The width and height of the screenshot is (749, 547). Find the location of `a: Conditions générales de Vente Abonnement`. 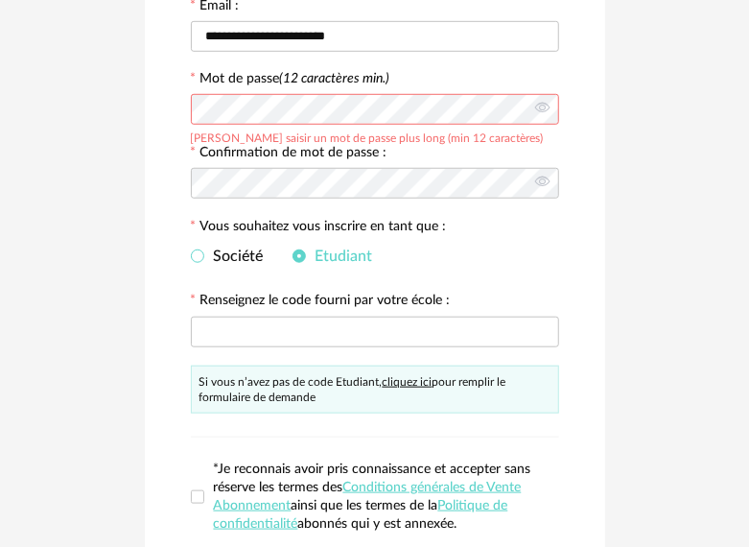

a: Conditions générales de Vente Abonnement is located at coordinates (367, 496).